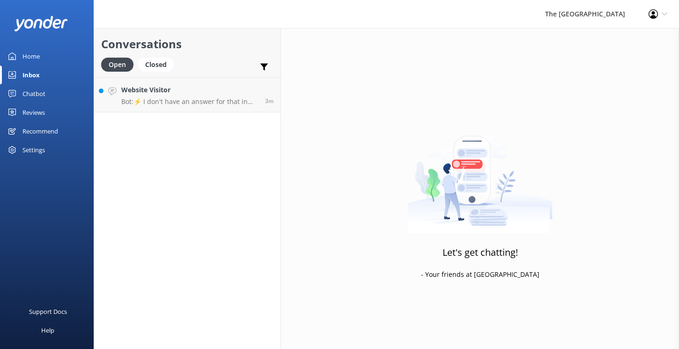  What do you see at coordinates (156, 65) in the screenshot?
I see `div: Closed` at bounding box center [156, 65].